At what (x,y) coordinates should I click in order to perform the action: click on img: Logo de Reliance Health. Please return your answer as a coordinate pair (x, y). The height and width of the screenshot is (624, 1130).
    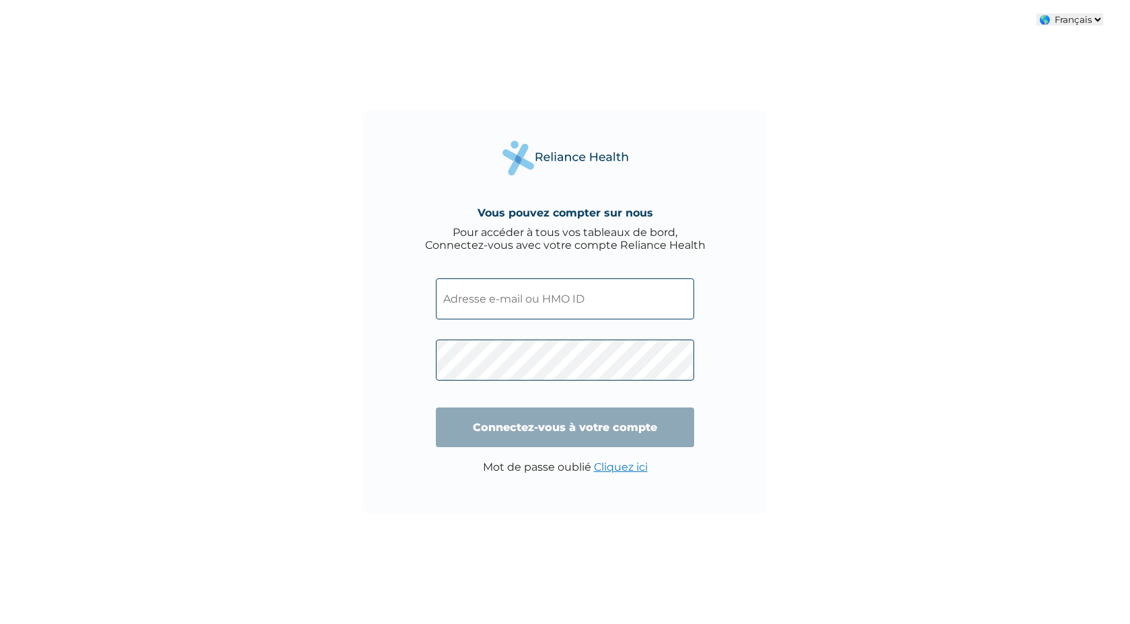
    Looking at the image, I should click on (565, 158).